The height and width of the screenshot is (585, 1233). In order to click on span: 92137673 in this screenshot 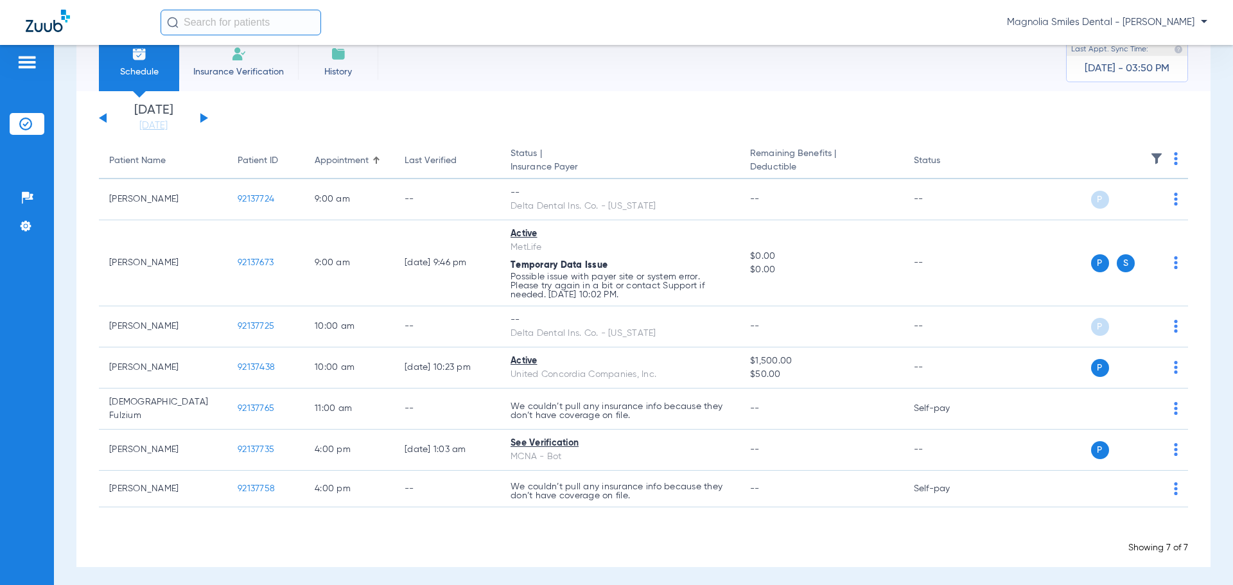, I will do `click(256, 263)`.